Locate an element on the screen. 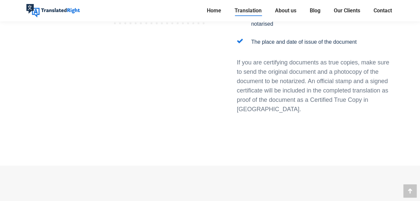  img: Translated Right is located at coordinates (53, 11).